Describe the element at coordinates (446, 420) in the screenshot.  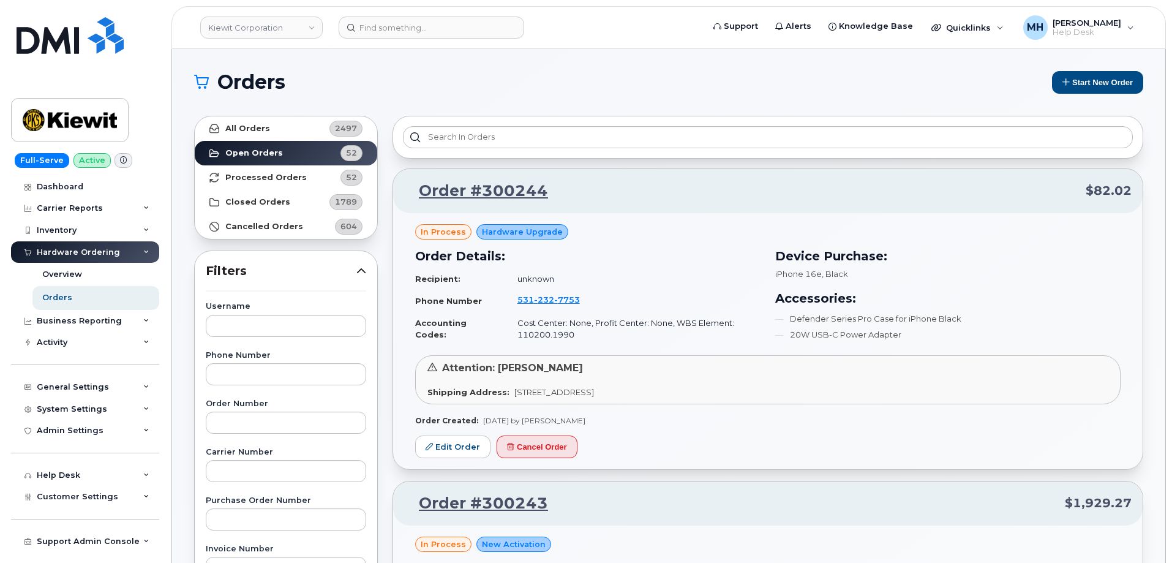
I see `strong: Order Created:` at that location.